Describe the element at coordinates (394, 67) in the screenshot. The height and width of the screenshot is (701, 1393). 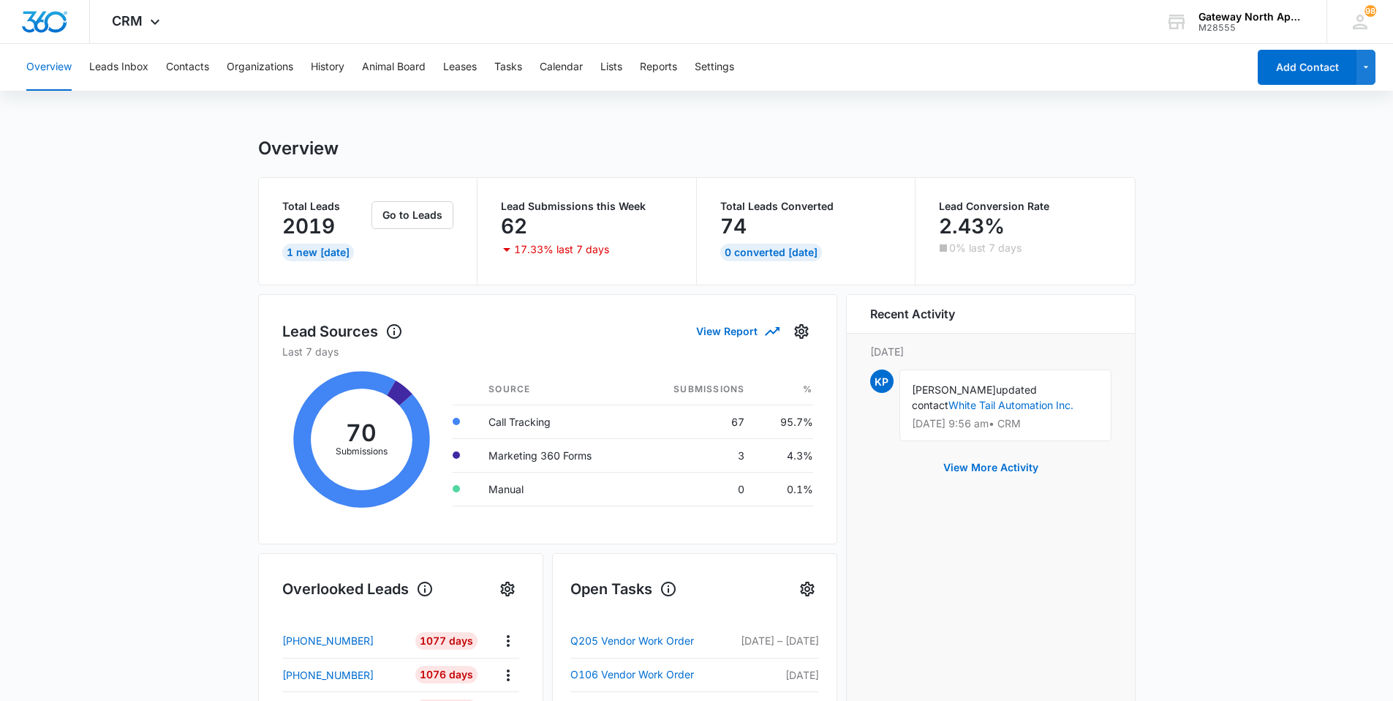
I see `button: Animal Board` at that location.